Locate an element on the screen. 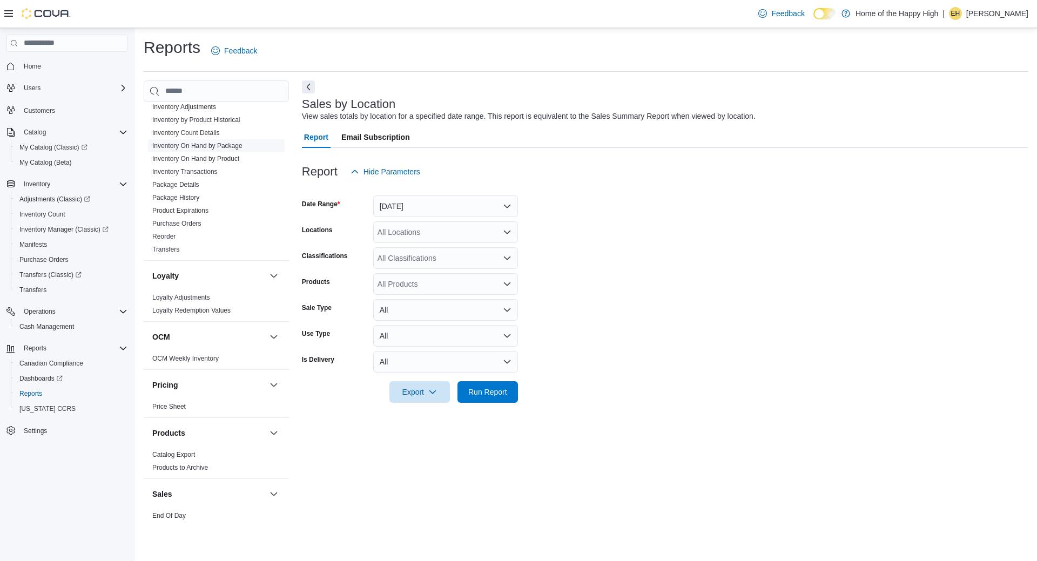 This screenshot has height=561, width=1037. label: Use Type is located at coordinates (316, 334).